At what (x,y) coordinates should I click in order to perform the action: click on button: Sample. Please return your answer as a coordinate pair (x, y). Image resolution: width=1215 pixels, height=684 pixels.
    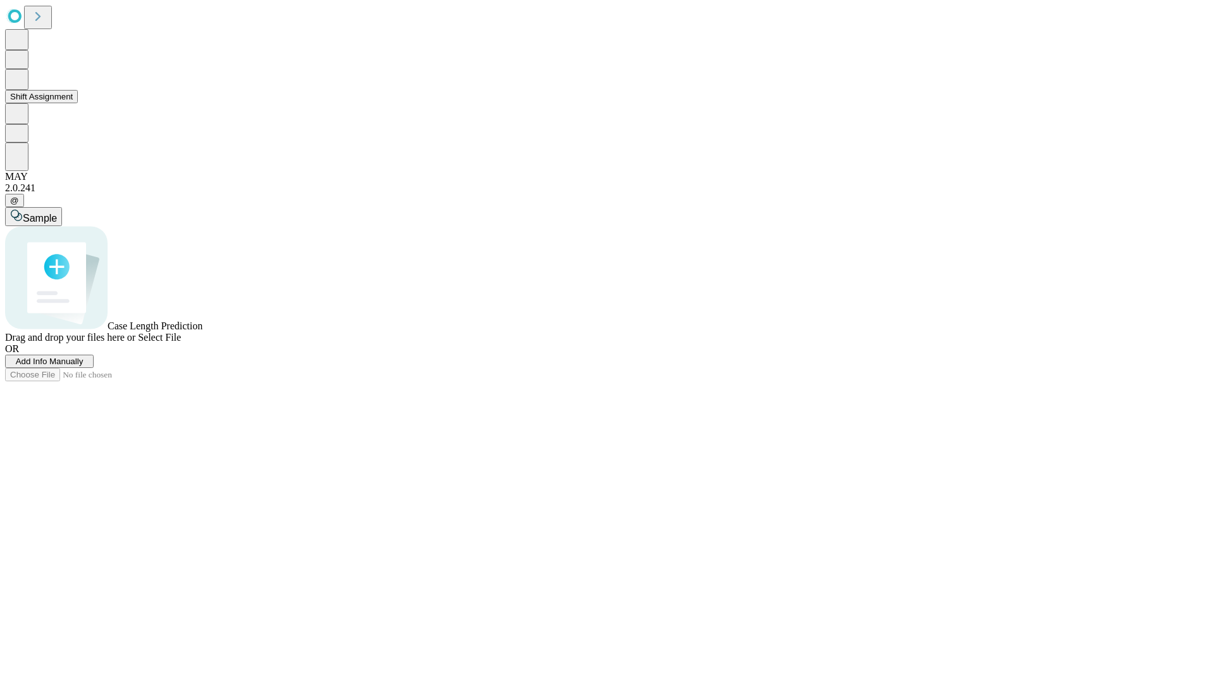
    Looking at the image, I should click on (34, 216).